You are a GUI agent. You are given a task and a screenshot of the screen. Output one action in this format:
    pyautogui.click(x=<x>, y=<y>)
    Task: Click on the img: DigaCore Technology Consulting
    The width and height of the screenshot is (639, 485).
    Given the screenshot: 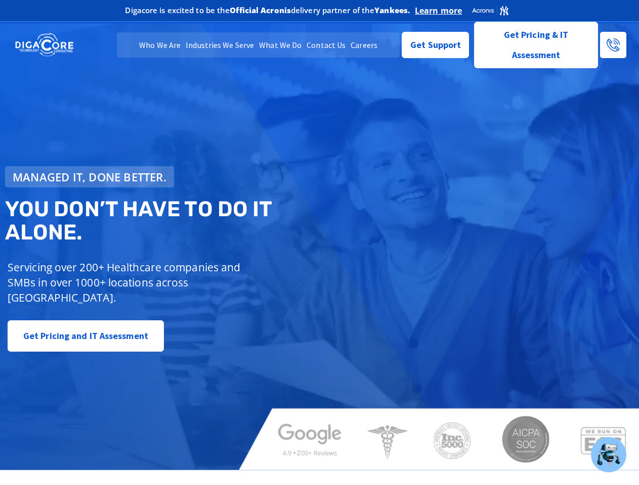 What is the action you would take?
    pyautogui.click(x=44, y=45)
    